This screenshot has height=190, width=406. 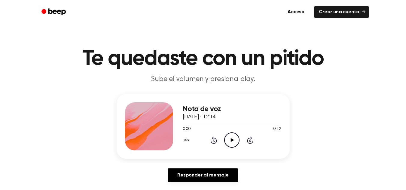 I want to click on font: Responder al mensaje, so click(x=203, y=175).